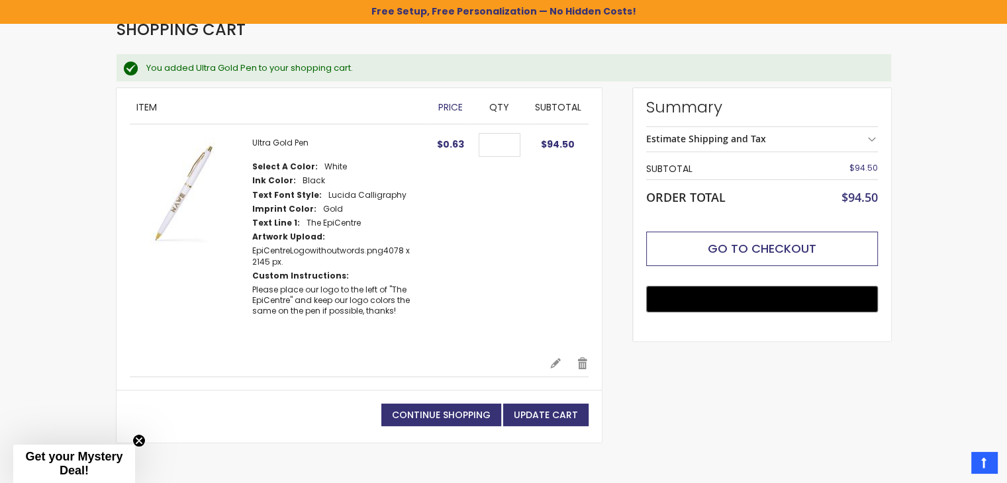 The image size is (1007, 483). What do you see at coordinates (336, 167) in the screenshot?
I see `dd: White` at bounding box center [336, 167].